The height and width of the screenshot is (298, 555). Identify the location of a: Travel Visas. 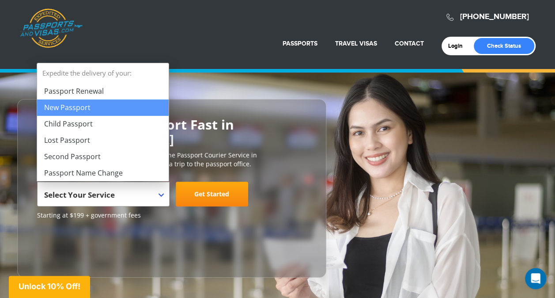
(356, 43).